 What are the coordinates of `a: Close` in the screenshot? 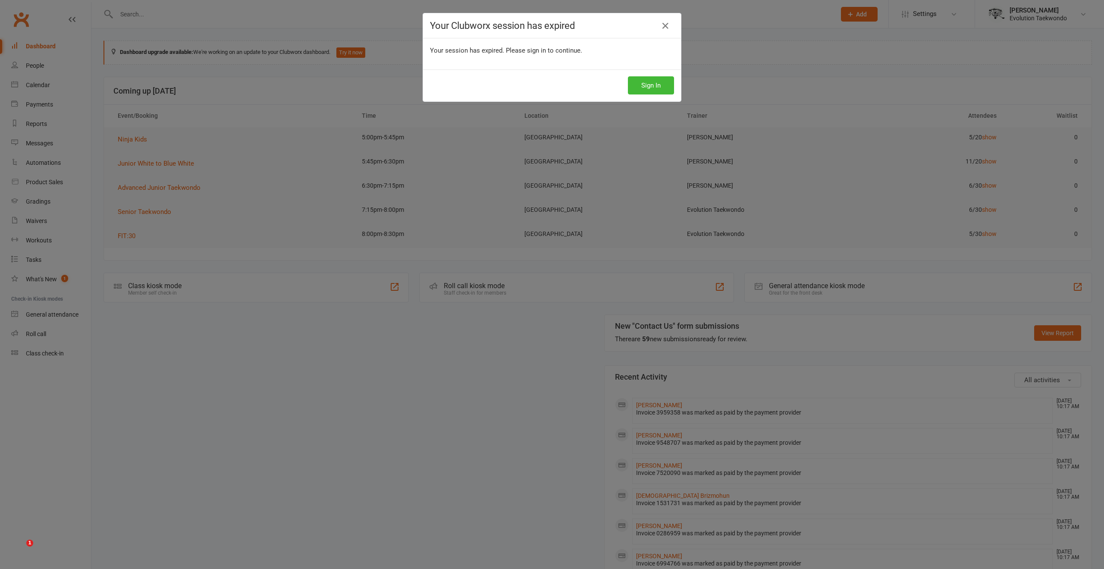 It's located at (665, 26).